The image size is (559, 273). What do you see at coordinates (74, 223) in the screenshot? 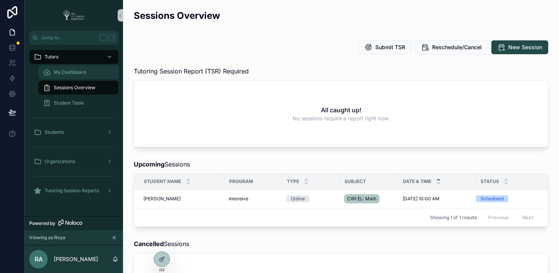
I see `a: Powered by` at bounding box center [74, 223].